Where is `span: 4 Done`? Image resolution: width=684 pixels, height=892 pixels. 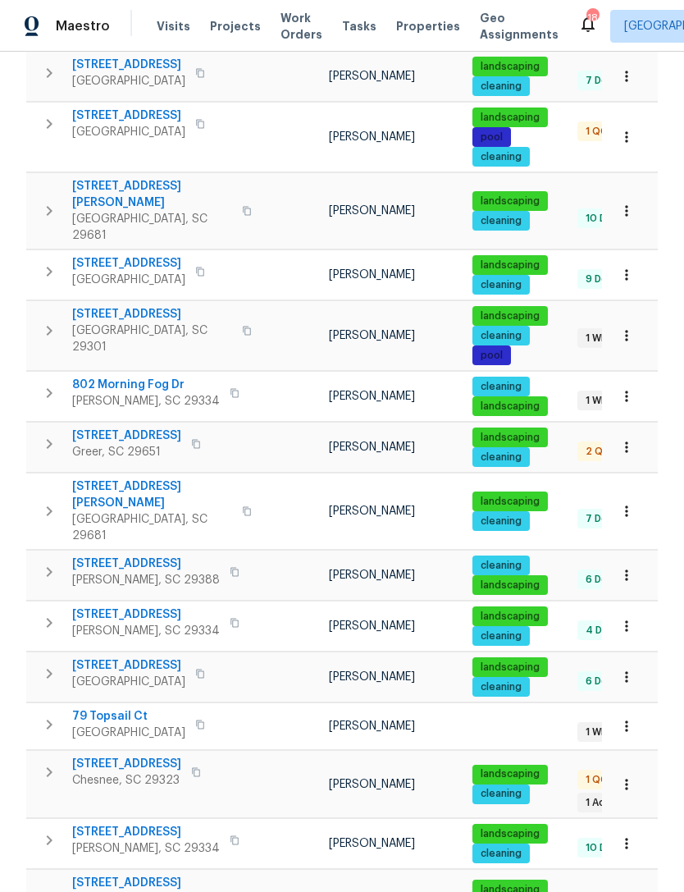 span: 4 Done is located at coordinates (603, 630).